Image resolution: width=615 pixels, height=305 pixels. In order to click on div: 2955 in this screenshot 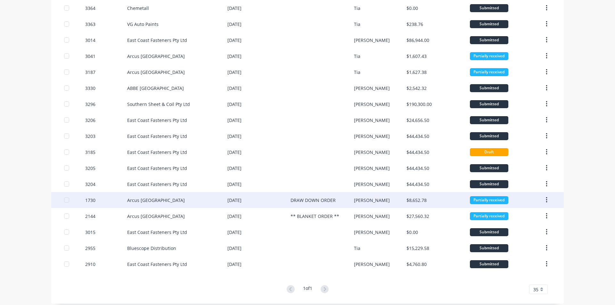, I will do `click(90, 248)`.